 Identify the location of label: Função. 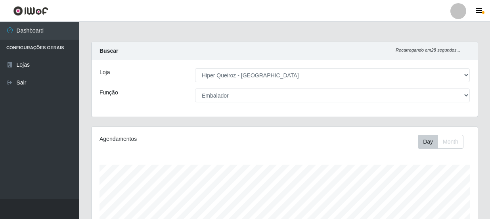
(109, 92).